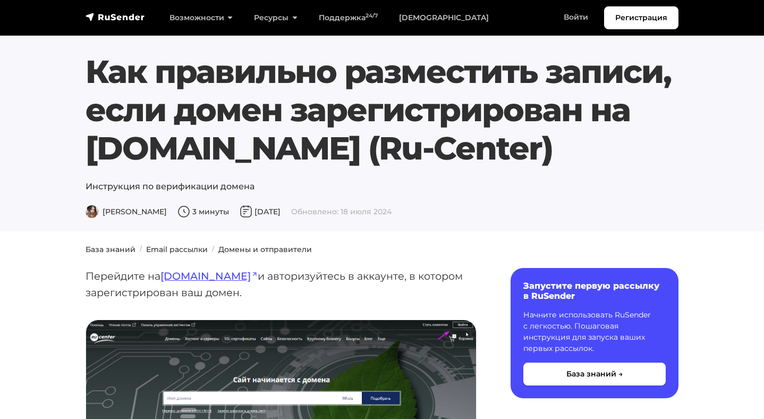  I want to click on a: Регистрация, so click(642, 18).